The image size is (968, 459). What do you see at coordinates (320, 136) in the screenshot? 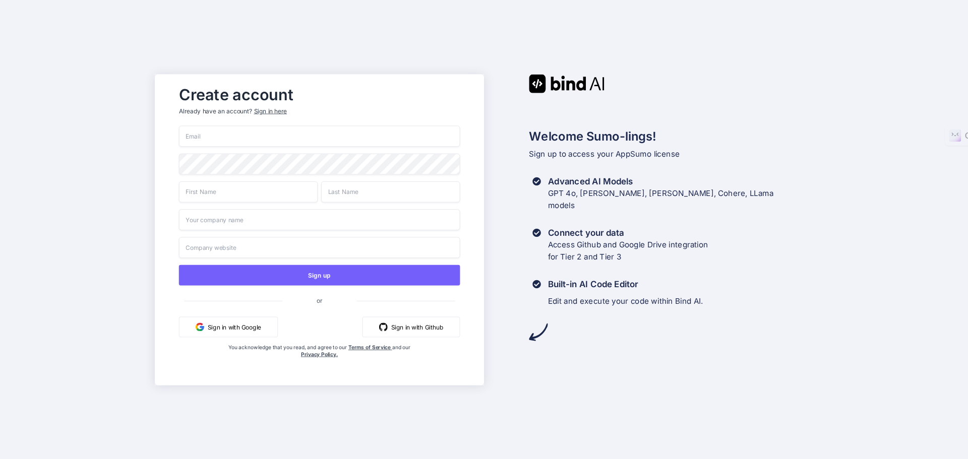
I see `input: Email` at bounding box center [320, 136].